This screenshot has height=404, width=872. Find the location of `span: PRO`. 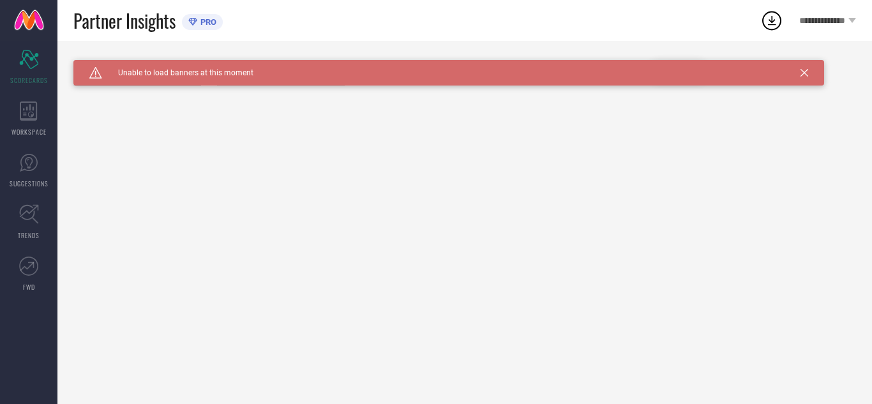

span: PRO is located at coordinates (207, 22).